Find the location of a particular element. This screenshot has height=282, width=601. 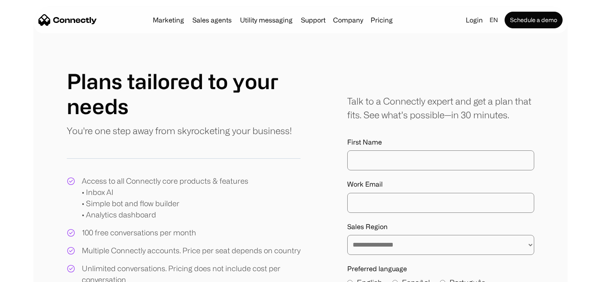

h1: Plans tailored to your needs is located at coordinates (184, 94).